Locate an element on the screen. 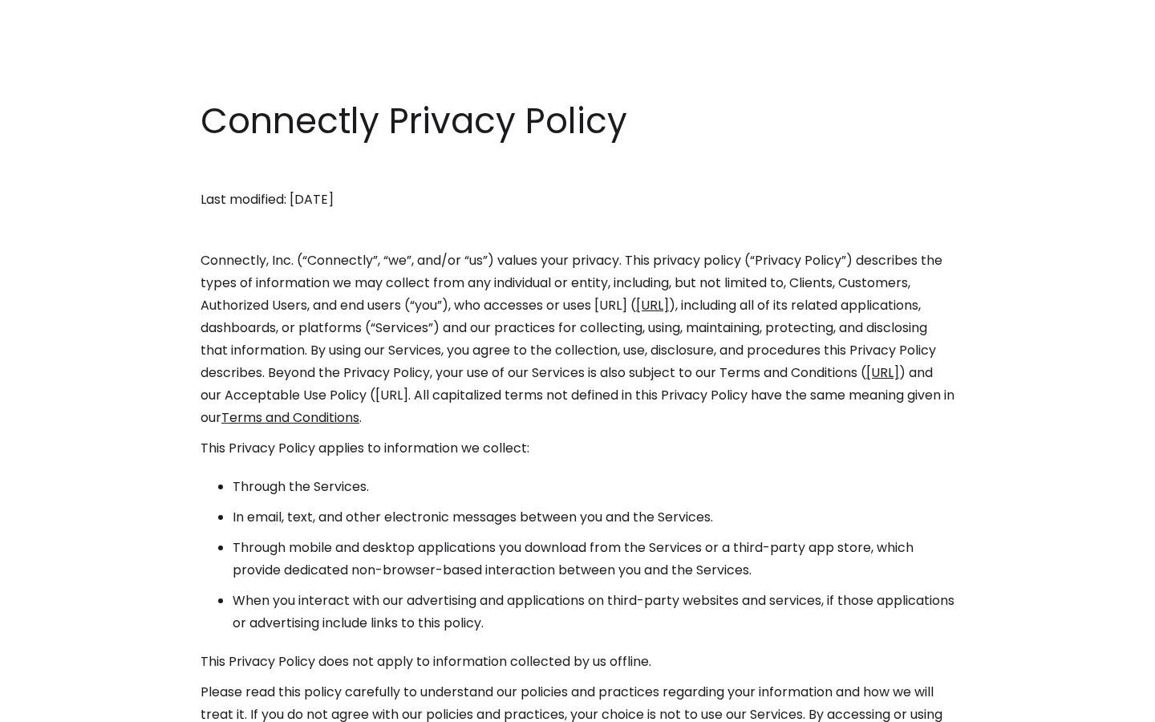  li: In email, text, and other electronic messages between you and the Services. is located at coordinates (594, 517).